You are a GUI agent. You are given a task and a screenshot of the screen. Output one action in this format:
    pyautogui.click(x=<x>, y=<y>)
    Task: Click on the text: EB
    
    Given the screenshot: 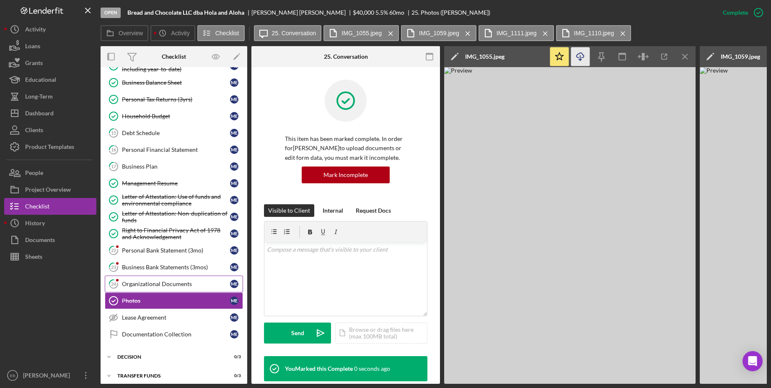 What is the action you would take?
    pyautogui.click(x=13, y=375)
    